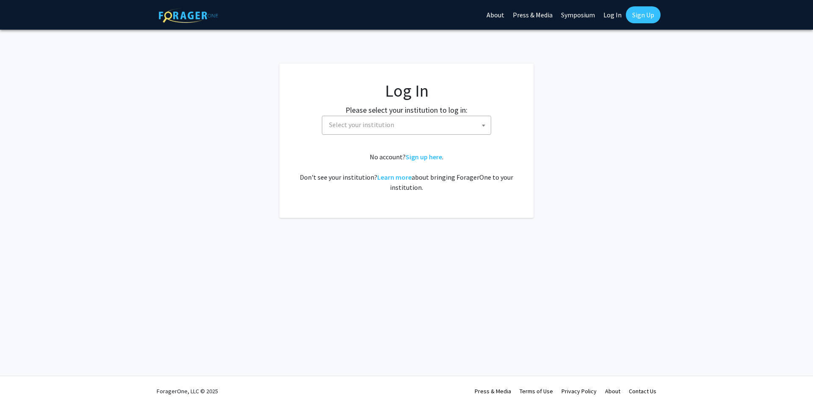  Describe the element at coordinates (188, 15) in the screenshot. I see `img: ForagerOne Logo` at that location.